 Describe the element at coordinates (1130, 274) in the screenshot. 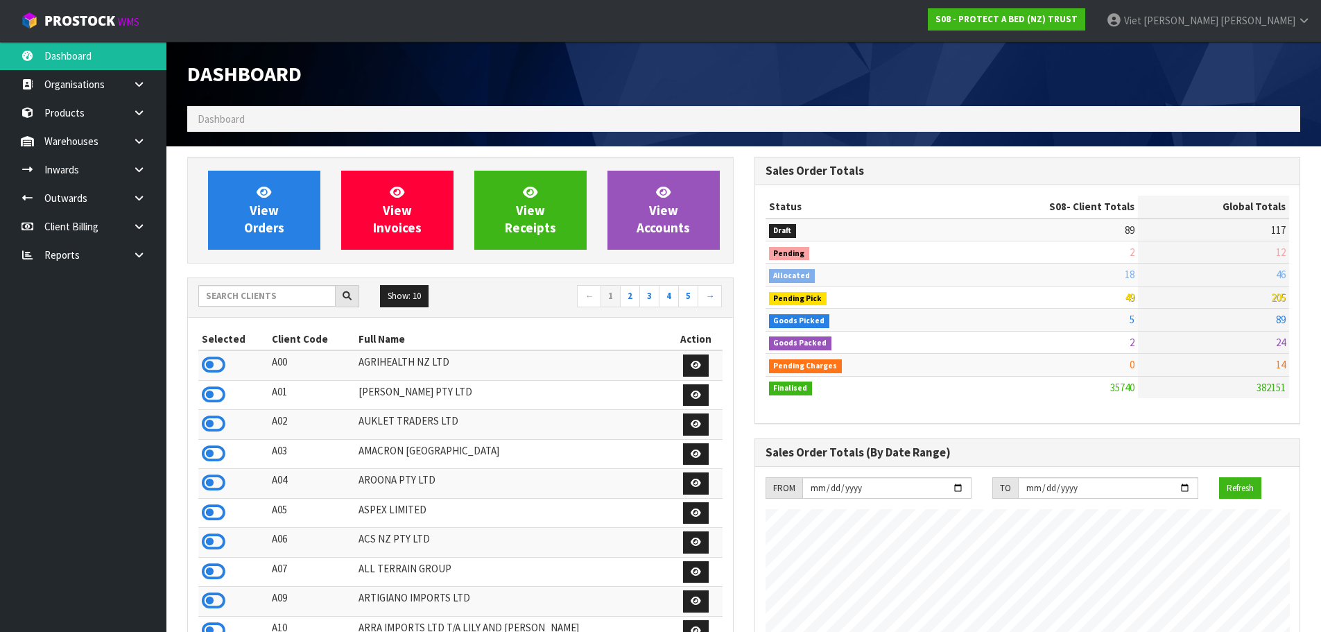

I see `span: 18` at that location.